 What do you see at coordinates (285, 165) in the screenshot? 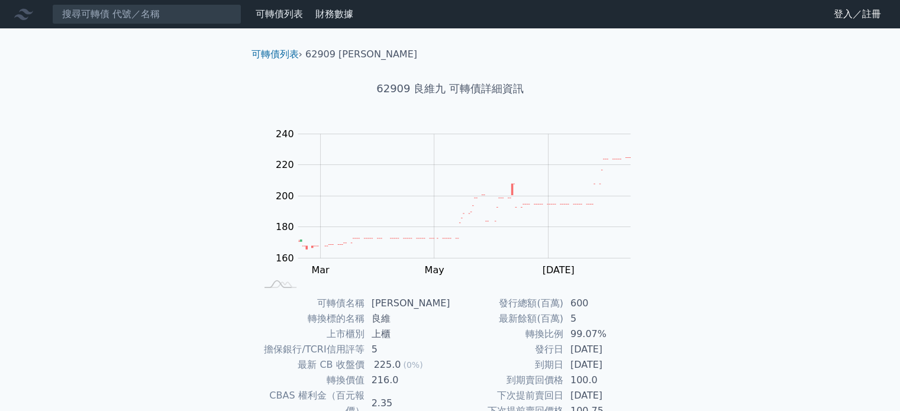
I see `tspan: 220` at bounding box center [285, 165].